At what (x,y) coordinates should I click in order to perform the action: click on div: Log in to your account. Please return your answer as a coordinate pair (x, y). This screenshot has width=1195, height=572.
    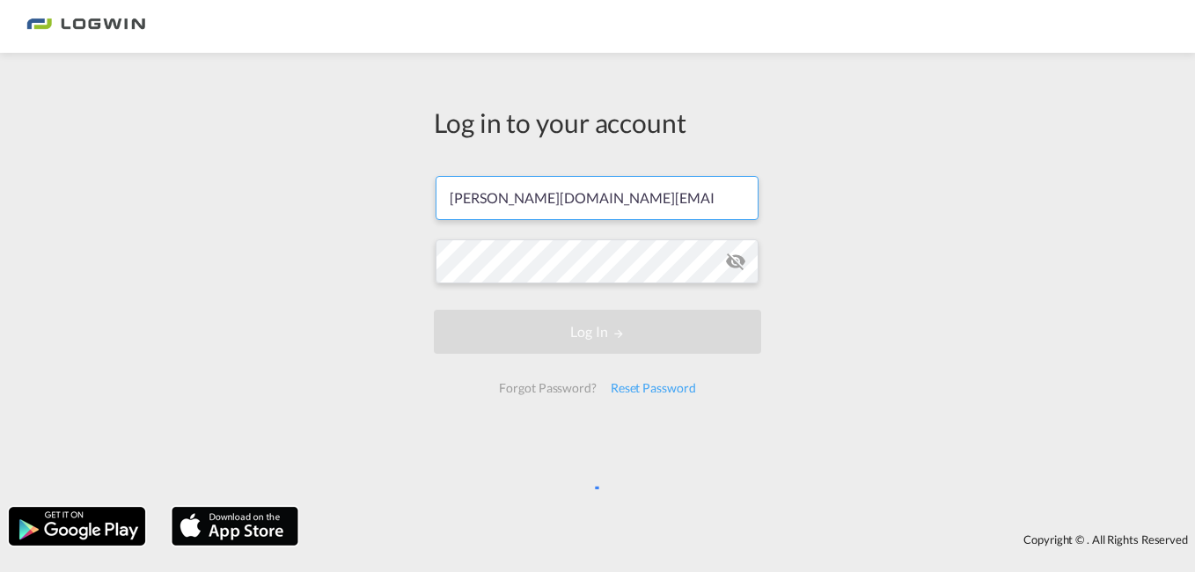
    Looking at the image, I should click on (598, 122).